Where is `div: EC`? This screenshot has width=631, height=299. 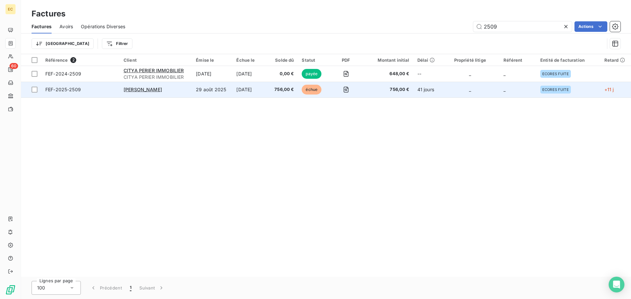 div: EC is located at coordinates (11, 9).